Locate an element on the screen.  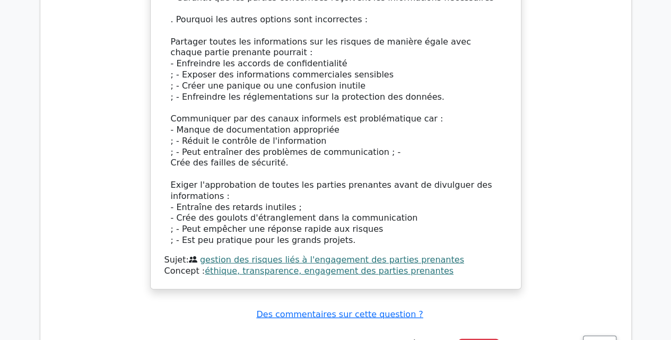
a: Des commentaires sur cette question ? is located at coordinates (339, 314).